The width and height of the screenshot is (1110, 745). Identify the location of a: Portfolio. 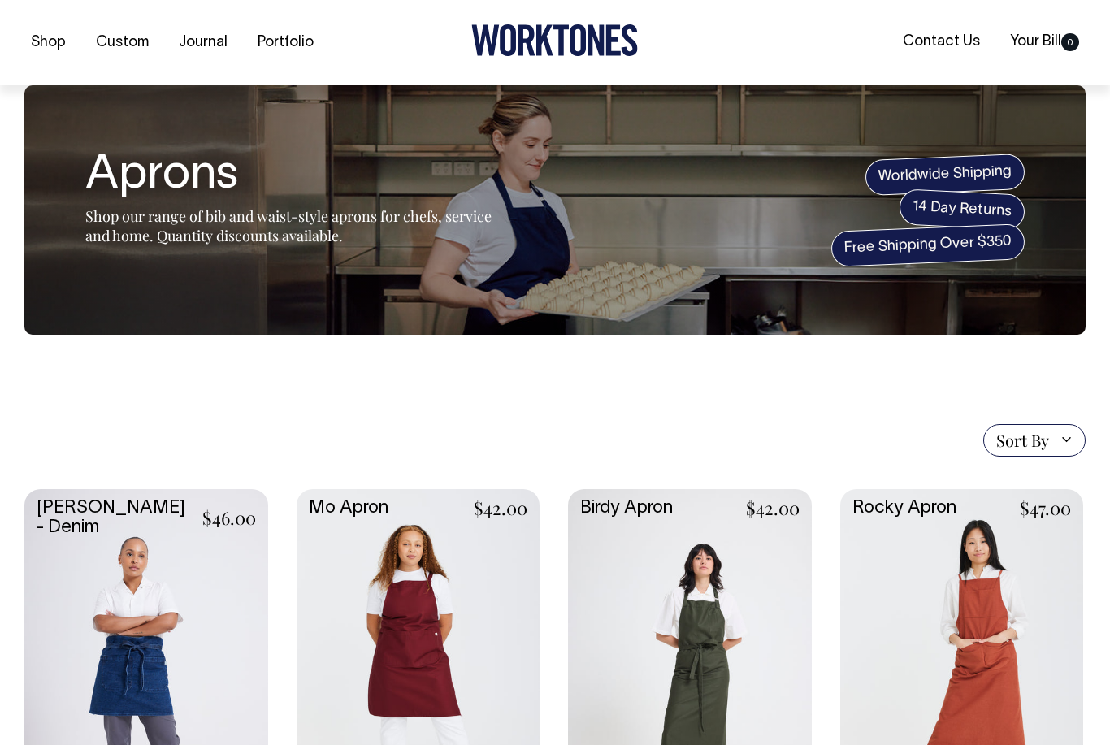
(285, 42).